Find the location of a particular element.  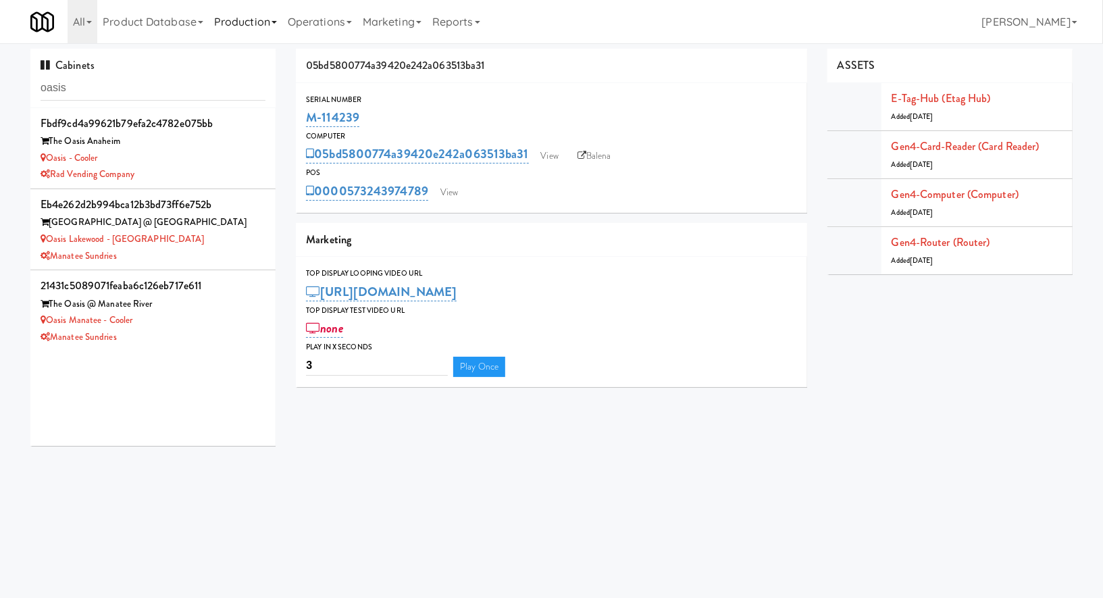

a: 0000573243974789 is located at coordinates (367, 191).